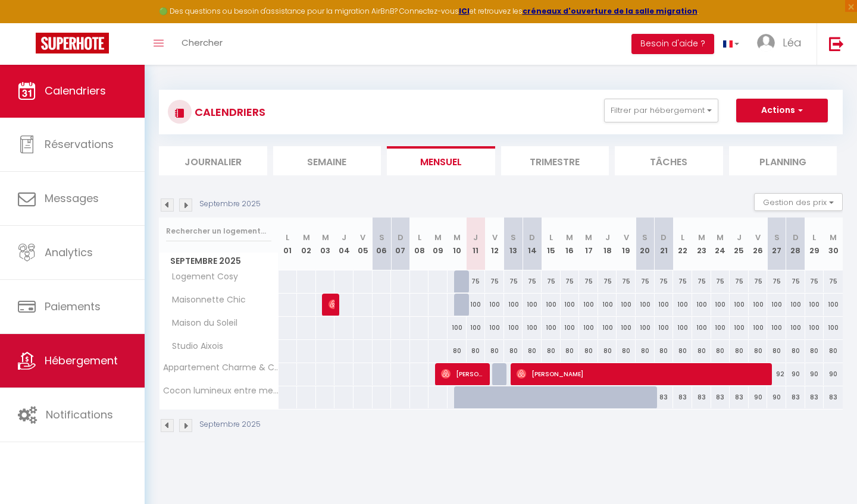  What do you see at coordinates (68, 252) in the screenshot?
I see `span: Analytics` at bounding box center [68, 252].